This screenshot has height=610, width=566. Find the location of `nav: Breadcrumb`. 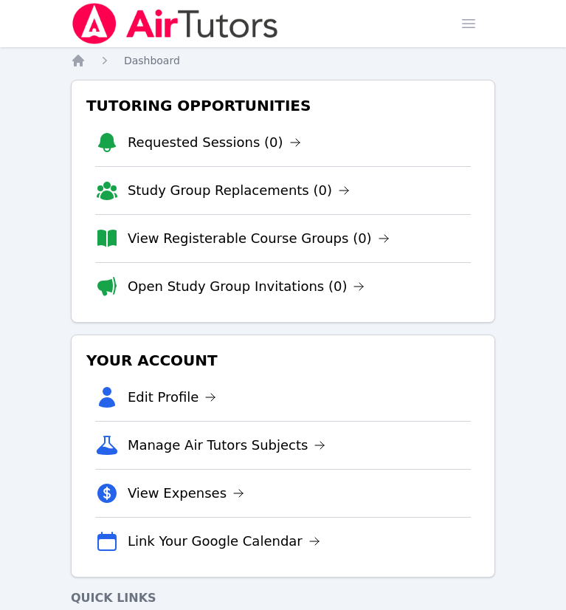

nav: Breadcrumb is located at coordinates (283, 61).